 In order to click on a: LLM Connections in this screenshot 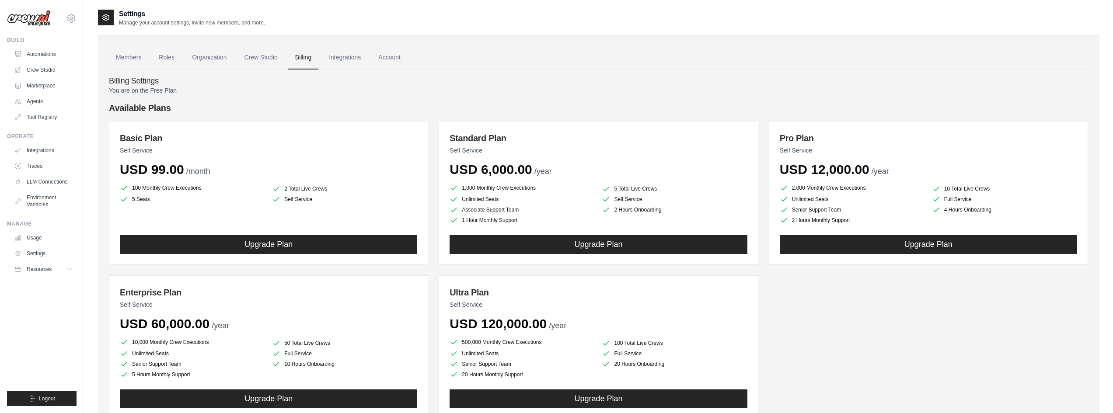, I will do `click(43, 182)`.